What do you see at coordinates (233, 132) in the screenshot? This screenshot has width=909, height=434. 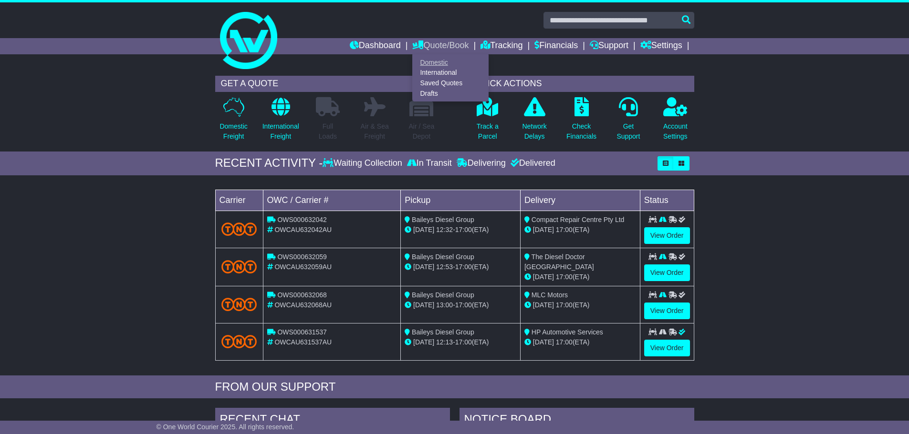 I see `p: Domestic Freight` at bounding box center [233, 132].